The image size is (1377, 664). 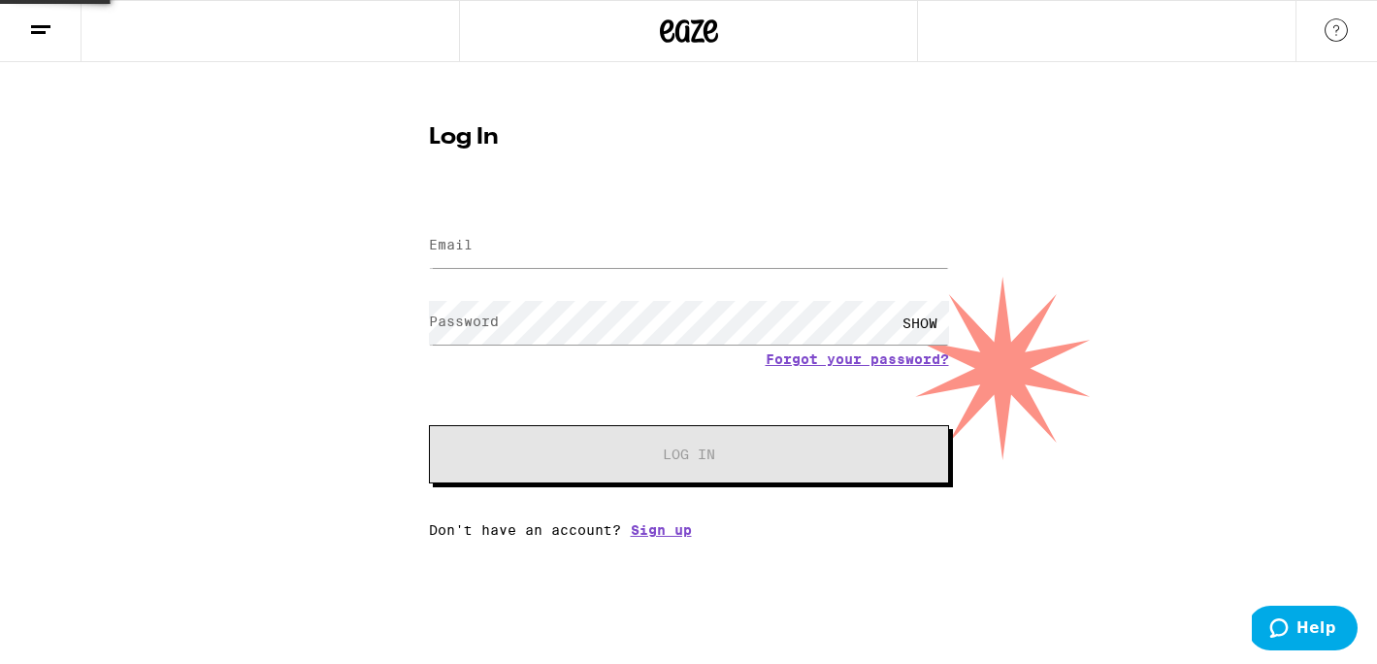 What do you see at coordinates (689, 454) in the screenshot?
I see `span: Log In` at bounding box center [689, 454].